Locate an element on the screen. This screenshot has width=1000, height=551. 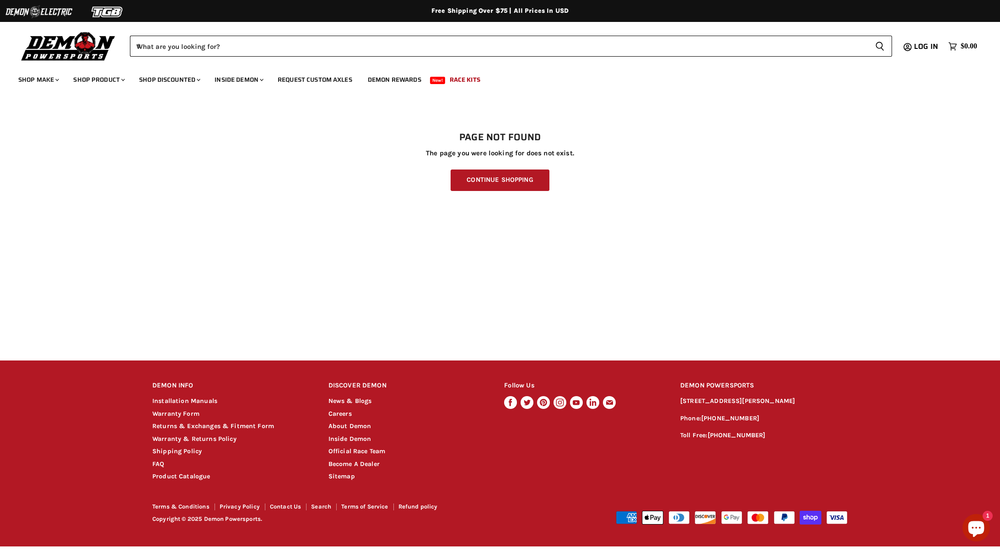
inbox-online-store-chat: Shopify online store chat is located at coordinates (976, 529).